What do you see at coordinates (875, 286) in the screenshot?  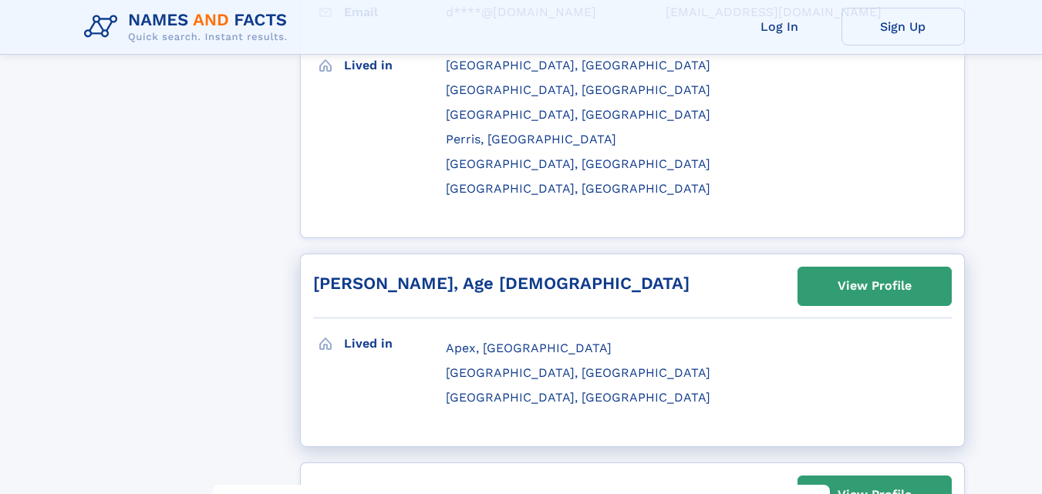 I see `div: View Profile` at bounding box center [875, 286].